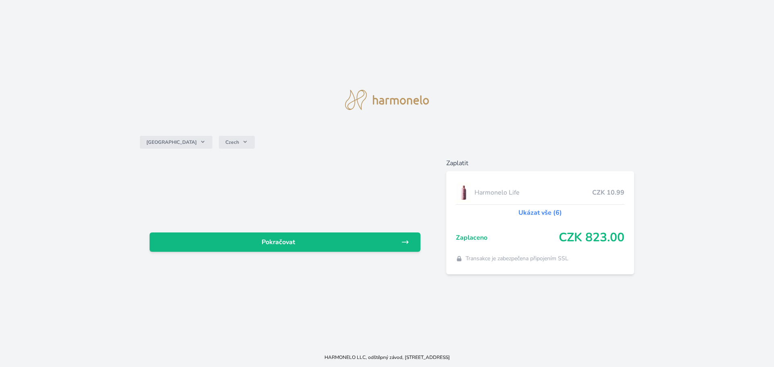 Image resolution: width=774 pixels, height=367 pixels. Describe the element at coordinates (609, 193) in the screenshot. I see `span: CZK 10.99` at that location.